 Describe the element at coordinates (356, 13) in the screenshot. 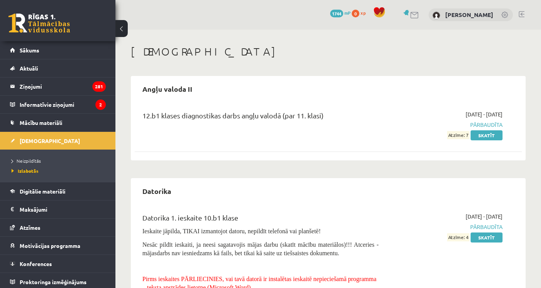

I see `span: 0` at that location.